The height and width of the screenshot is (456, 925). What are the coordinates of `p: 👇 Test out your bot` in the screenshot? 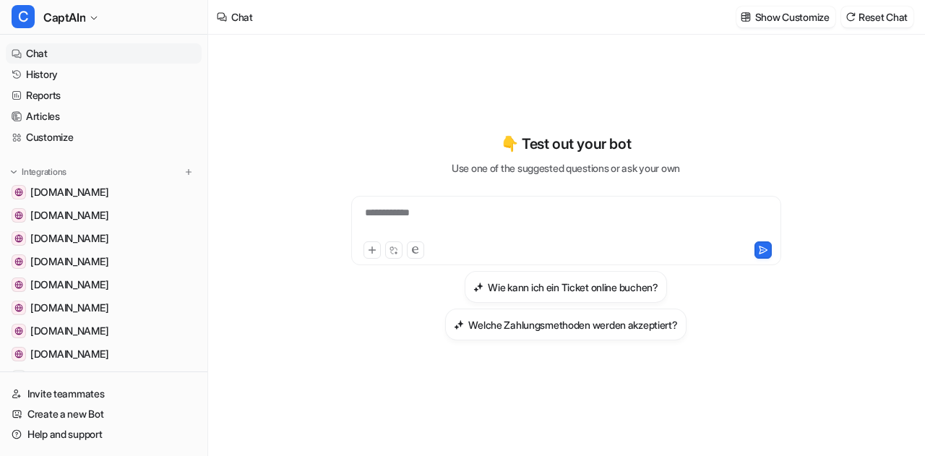 It's located at (566, 144).